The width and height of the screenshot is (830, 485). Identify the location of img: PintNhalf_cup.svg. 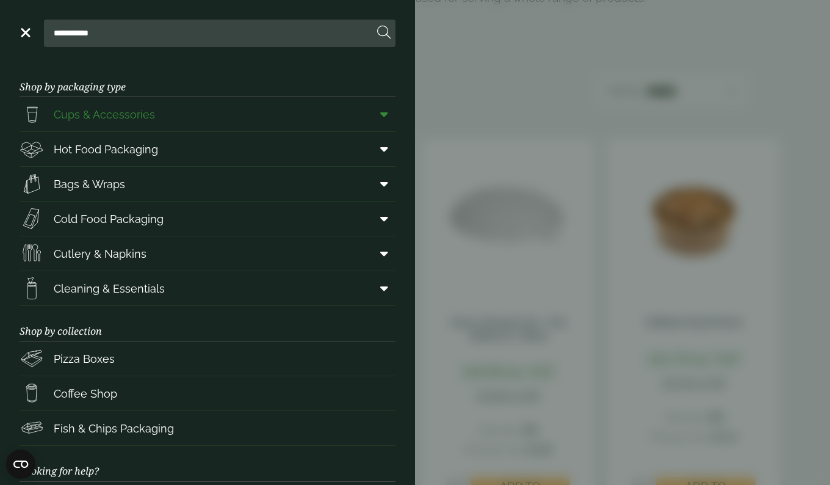
(32, 114).